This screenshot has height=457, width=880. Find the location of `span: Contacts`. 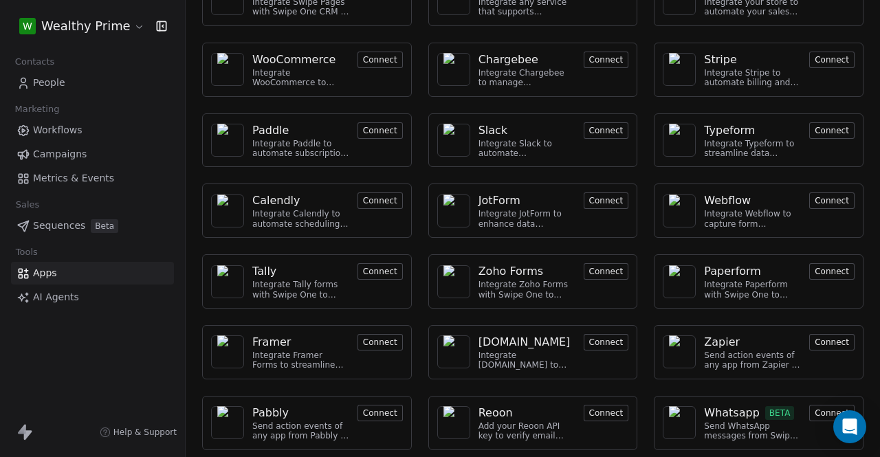

span: Contacts is located at coordinates (34, 62).